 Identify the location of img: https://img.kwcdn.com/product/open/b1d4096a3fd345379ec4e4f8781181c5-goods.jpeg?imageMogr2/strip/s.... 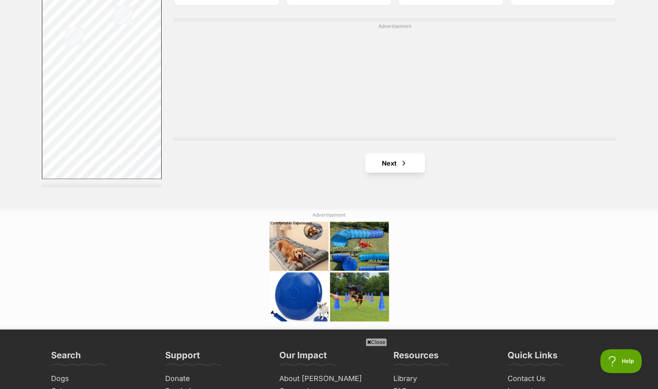
(90, 75).